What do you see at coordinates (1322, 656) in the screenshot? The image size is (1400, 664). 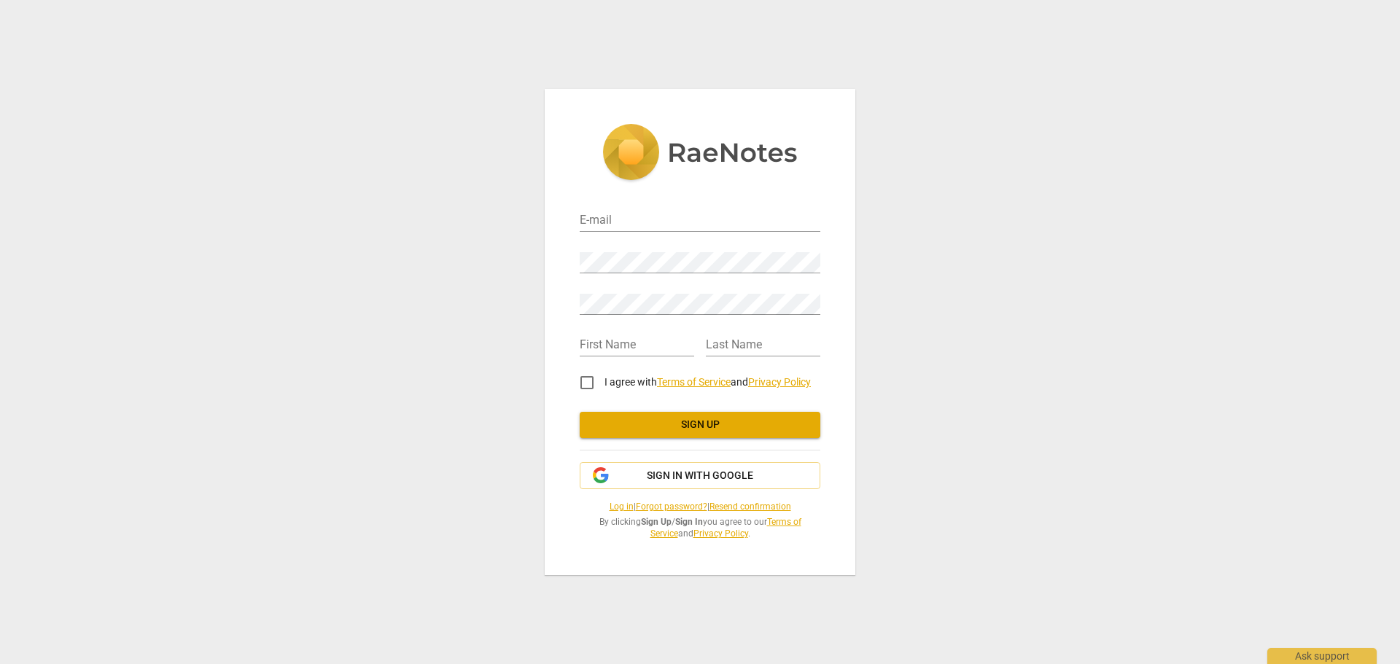 I see `div: Ask support` at bounding box center [1322, 656].